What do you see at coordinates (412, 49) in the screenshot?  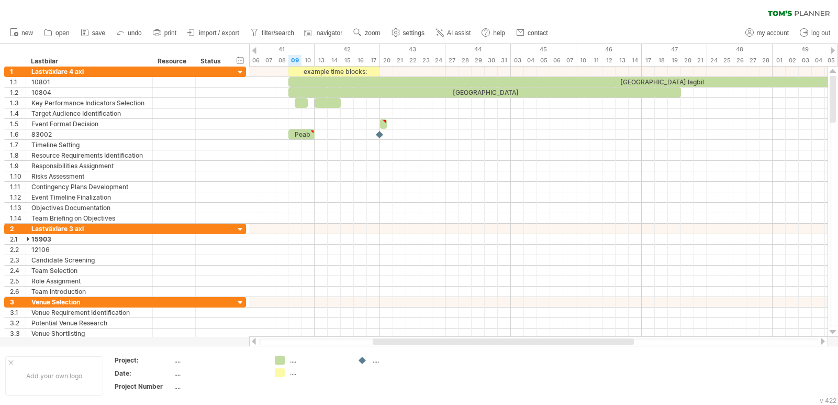 I see `div: 43` at bounding box center [412, 49].